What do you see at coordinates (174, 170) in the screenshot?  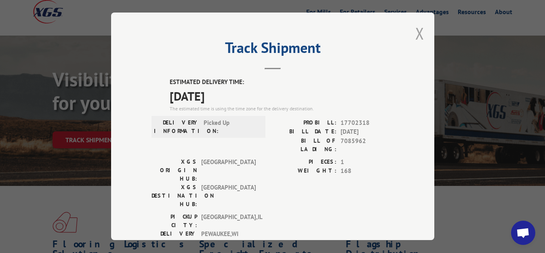 I see `label: XGS ORIGIN HUB:` at bounding box center [174, 170].